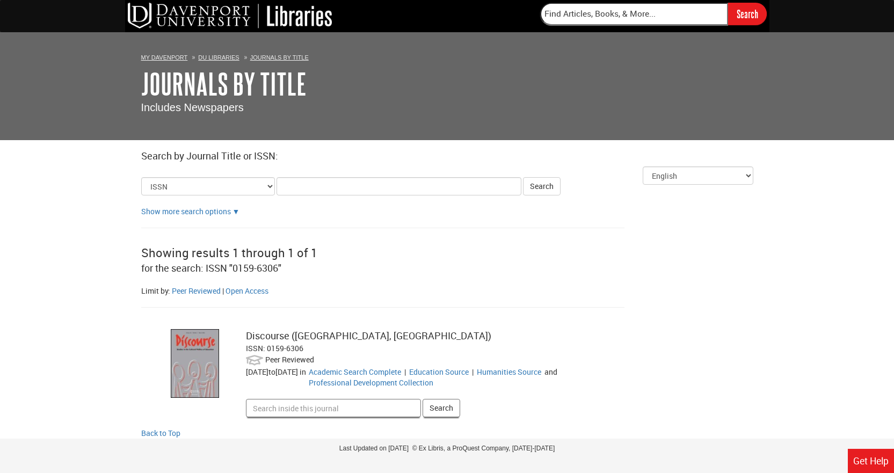 The height and width of the screenshot is (473, 894). Describe the element at coordinates (156, 291) in the screenshot. I see `span: Limit by:` at that location.